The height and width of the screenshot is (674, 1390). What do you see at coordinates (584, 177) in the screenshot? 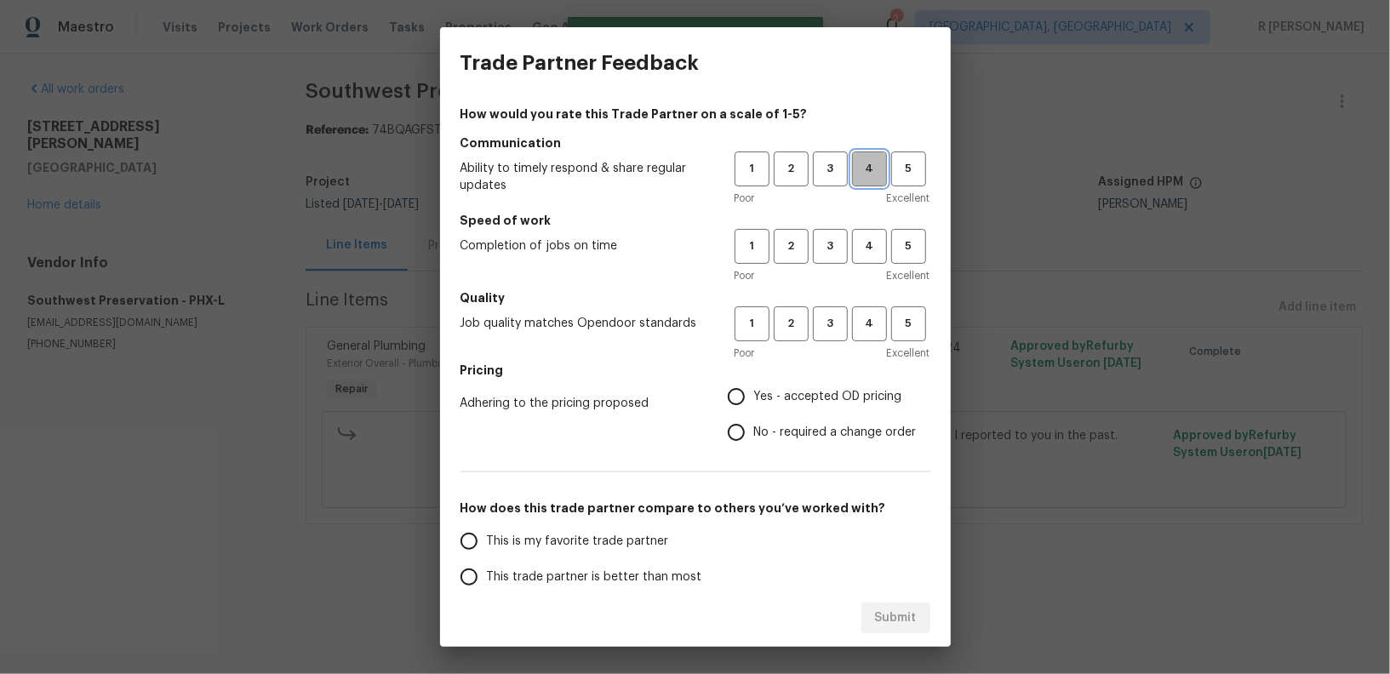
I see `span: Ability to timely respond & share regular updates` at bounding box center [584, 177].